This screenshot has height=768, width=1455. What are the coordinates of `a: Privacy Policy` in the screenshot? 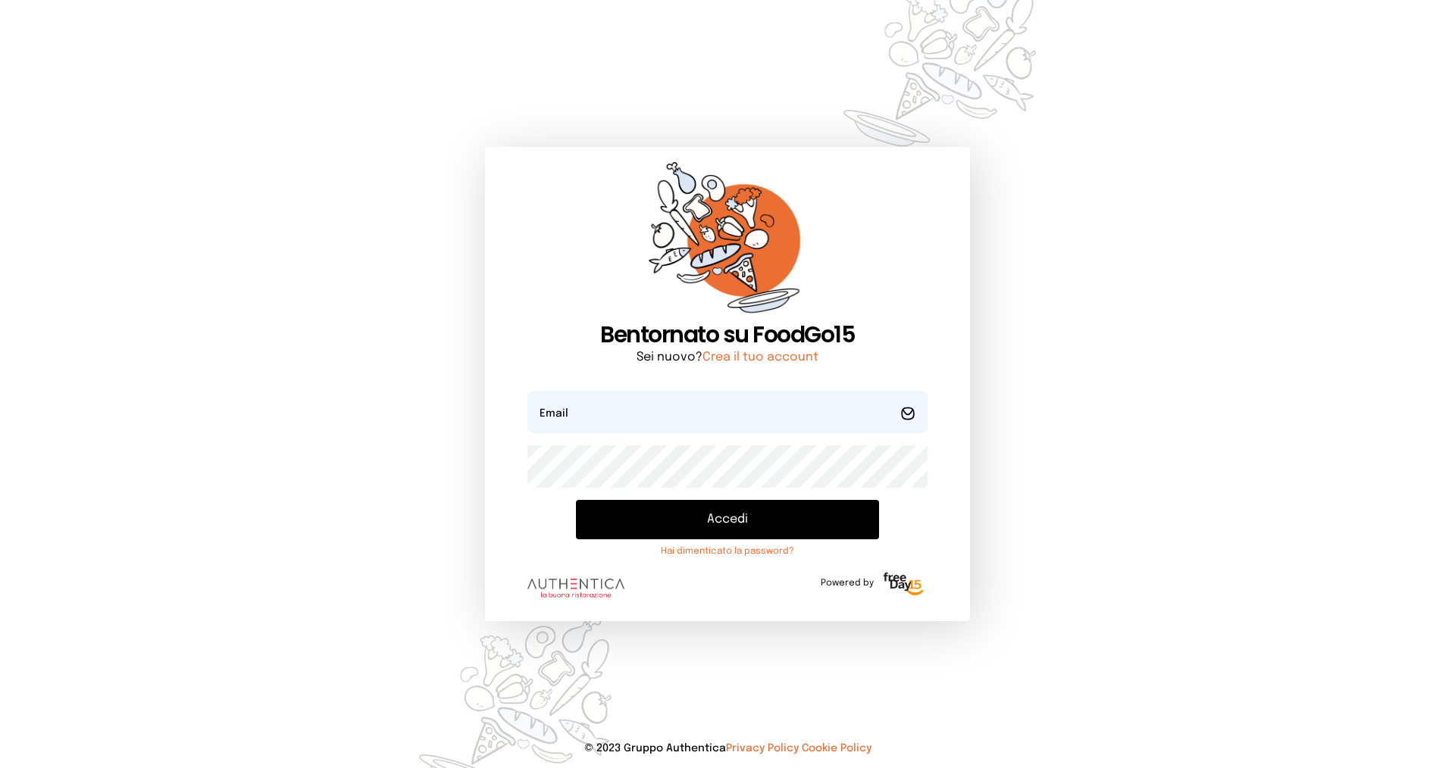 It's located at (762, 749).